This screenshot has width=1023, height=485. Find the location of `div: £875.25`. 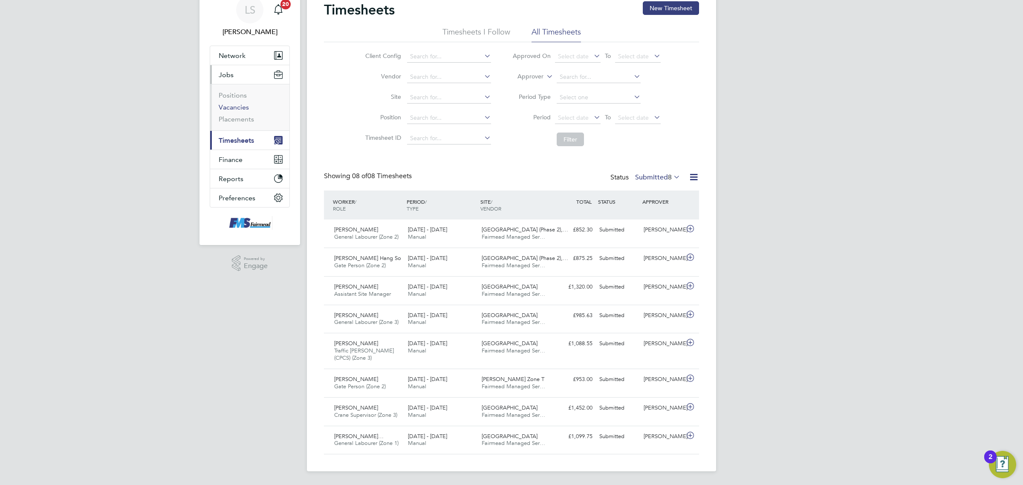

div: £875.25 is located at coordinates (574, 258).